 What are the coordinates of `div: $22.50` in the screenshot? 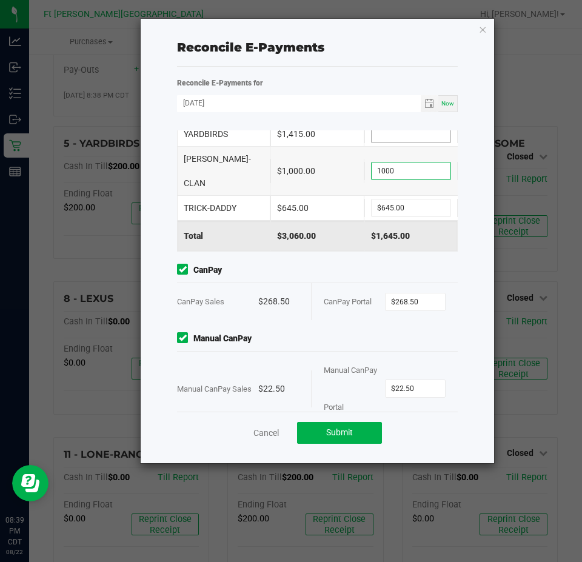 It's located at (278, 389).